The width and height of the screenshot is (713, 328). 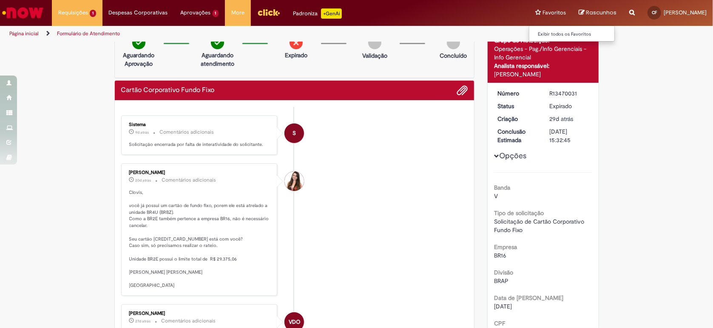 What do you see at coordinates (200, 145) in the screenshot?
I see `p: Solicitação encerrada por falta de interatividade do solicitante.` at bounding box center [200, 145].